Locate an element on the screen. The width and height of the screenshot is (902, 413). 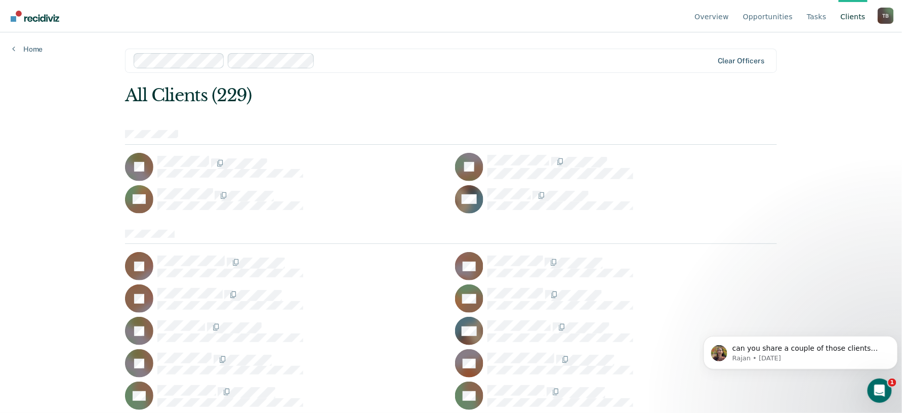
div: message notification from Rajan, 1w ago. can you share a couple of those clients and their SID# is located at coordinates (101, 38).